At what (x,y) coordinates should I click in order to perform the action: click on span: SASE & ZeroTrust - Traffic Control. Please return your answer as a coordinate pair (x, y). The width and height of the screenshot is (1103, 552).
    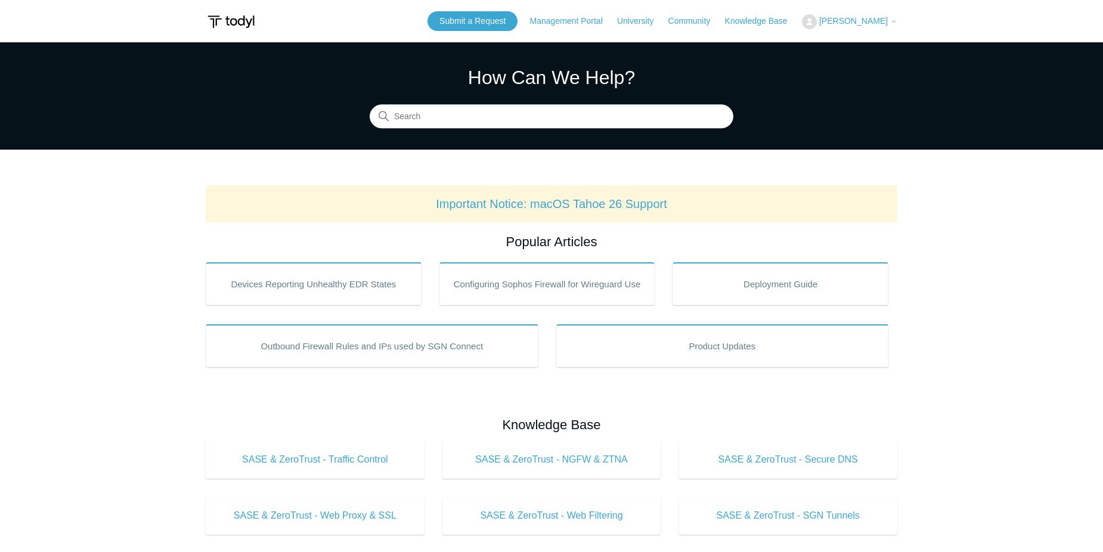
    Looking at the image, I should click on (315, 460).